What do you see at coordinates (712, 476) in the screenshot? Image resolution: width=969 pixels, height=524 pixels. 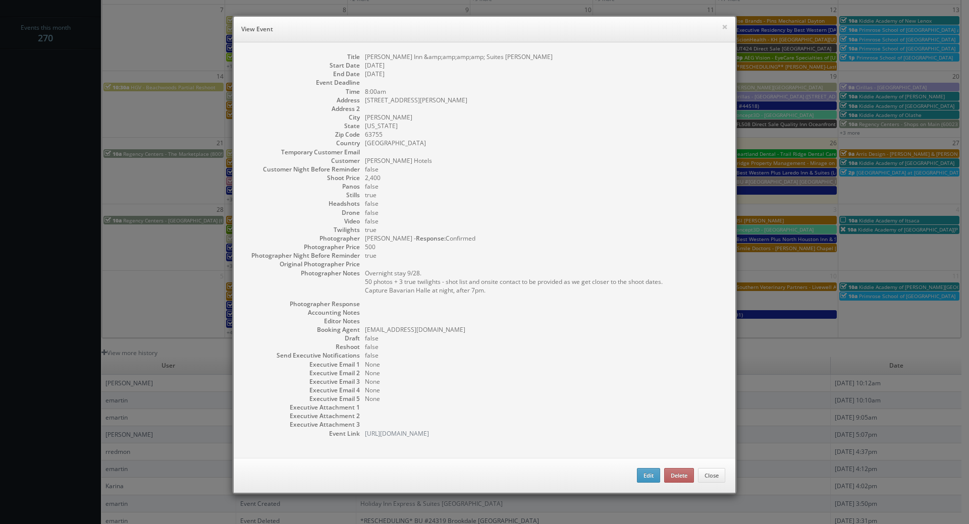 I see `button: Close` at bounding box center [712, 476].